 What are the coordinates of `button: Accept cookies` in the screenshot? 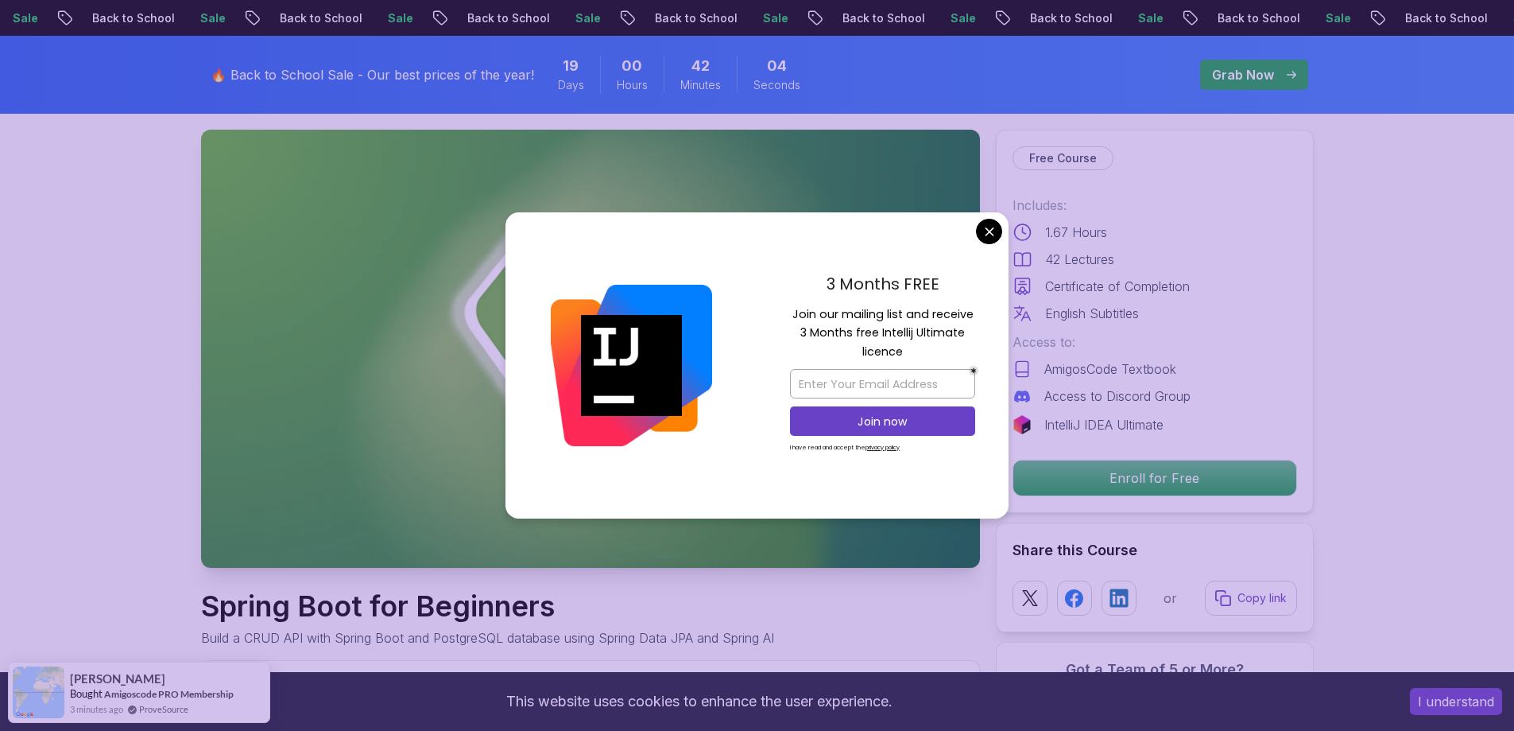 It's located at (1456, 701).